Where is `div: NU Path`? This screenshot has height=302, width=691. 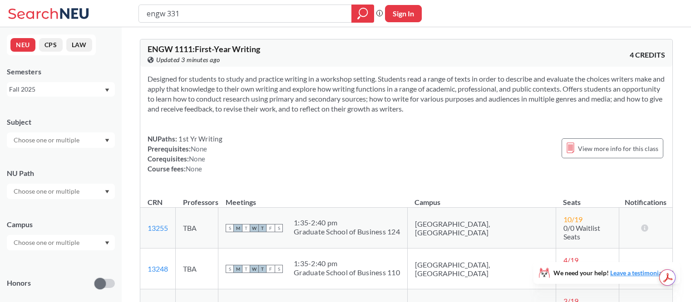 div: NU Path is located at coordinates (61, 173).